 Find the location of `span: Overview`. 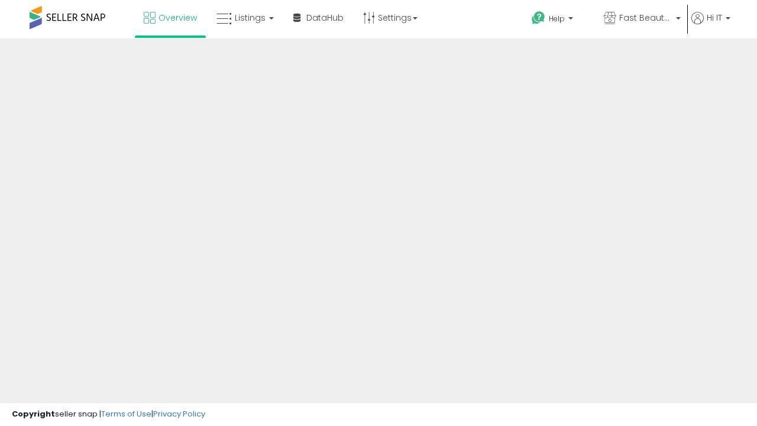

span: Overview is located at coordinates (177, 18).